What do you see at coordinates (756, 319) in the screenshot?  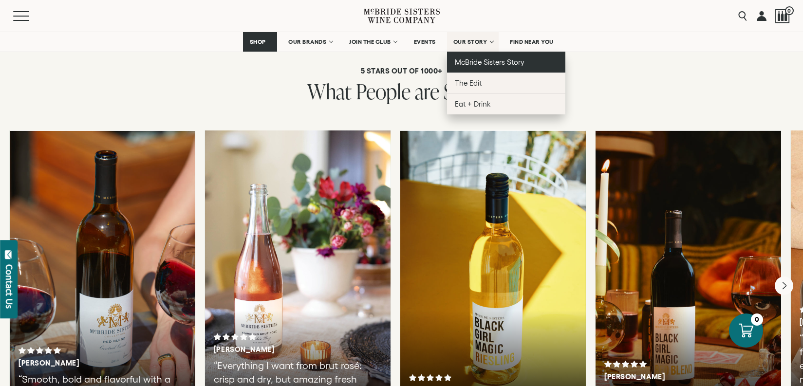 I see `div: 0` at bounding box center [756, 319].